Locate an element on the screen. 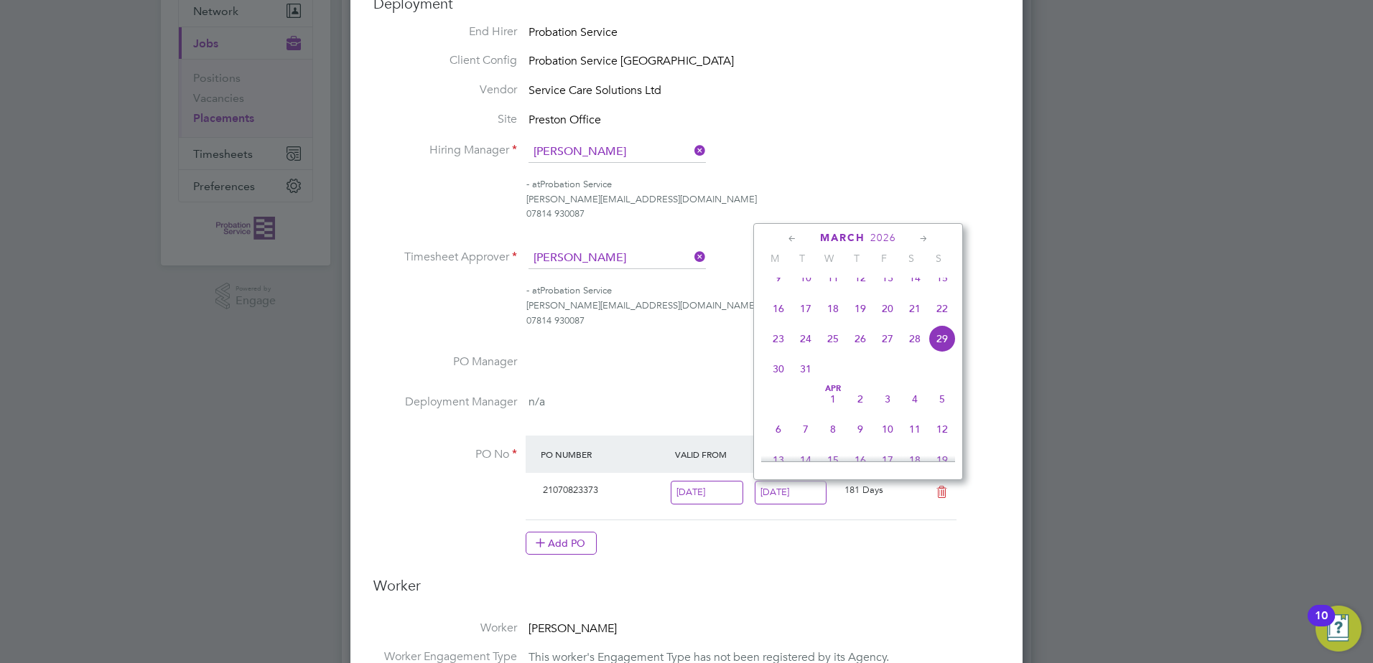  span: W is located at coordinates (829, 258).